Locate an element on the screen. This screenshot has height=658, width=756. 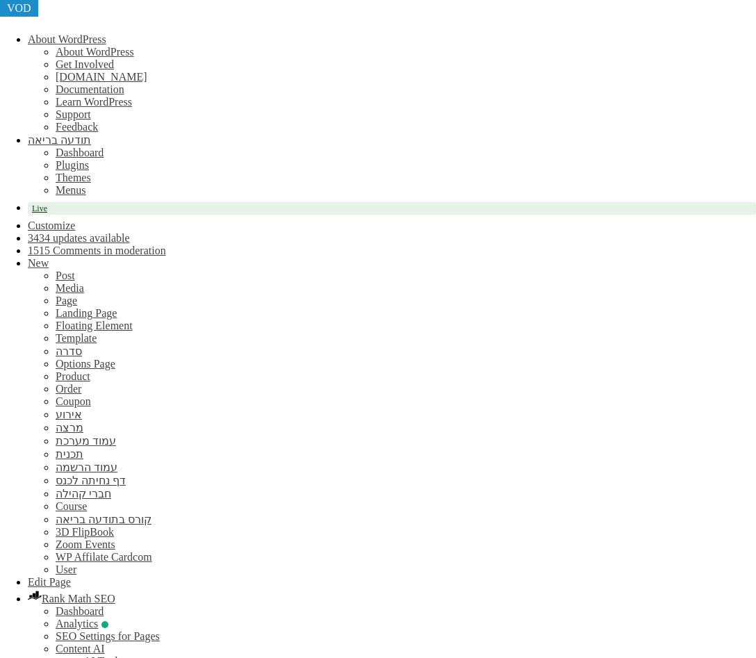
ul: New is located at coordinates (392, 422).